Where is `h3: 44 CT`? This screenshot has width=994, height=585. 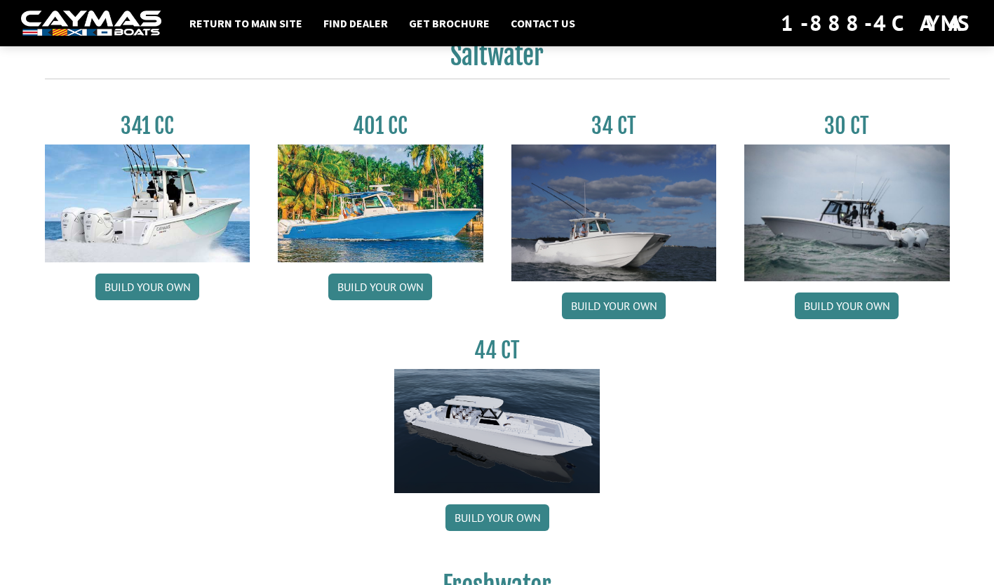 h3: 44 CT is located at coordinates (497, 350).